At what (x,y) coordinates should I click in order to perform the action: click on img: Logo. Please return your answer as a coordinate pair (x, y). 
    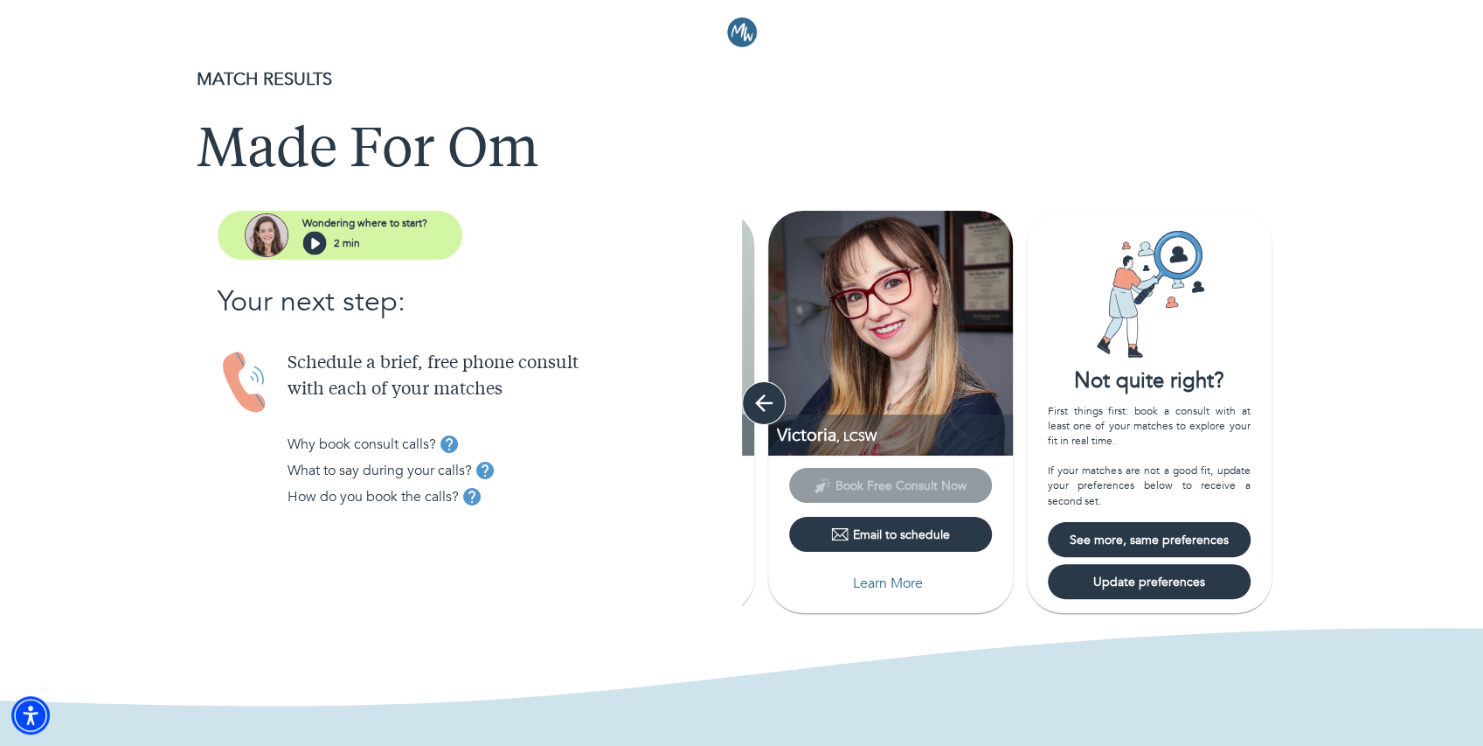
    Looking at the image, I should click on (742, 32).